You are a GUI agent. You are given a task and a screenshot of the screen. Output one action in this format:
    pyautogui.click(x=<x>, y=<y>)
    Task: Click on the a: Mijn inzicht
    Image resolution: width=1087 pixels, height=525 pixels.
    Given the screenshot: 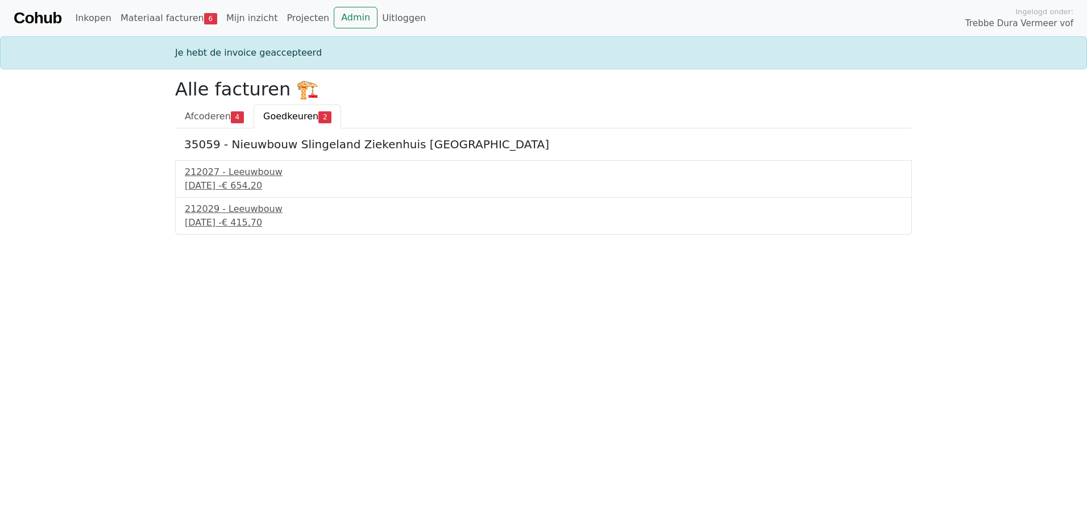 What is the action you would take?
    pyautogui.click(x=252, y=18)
    